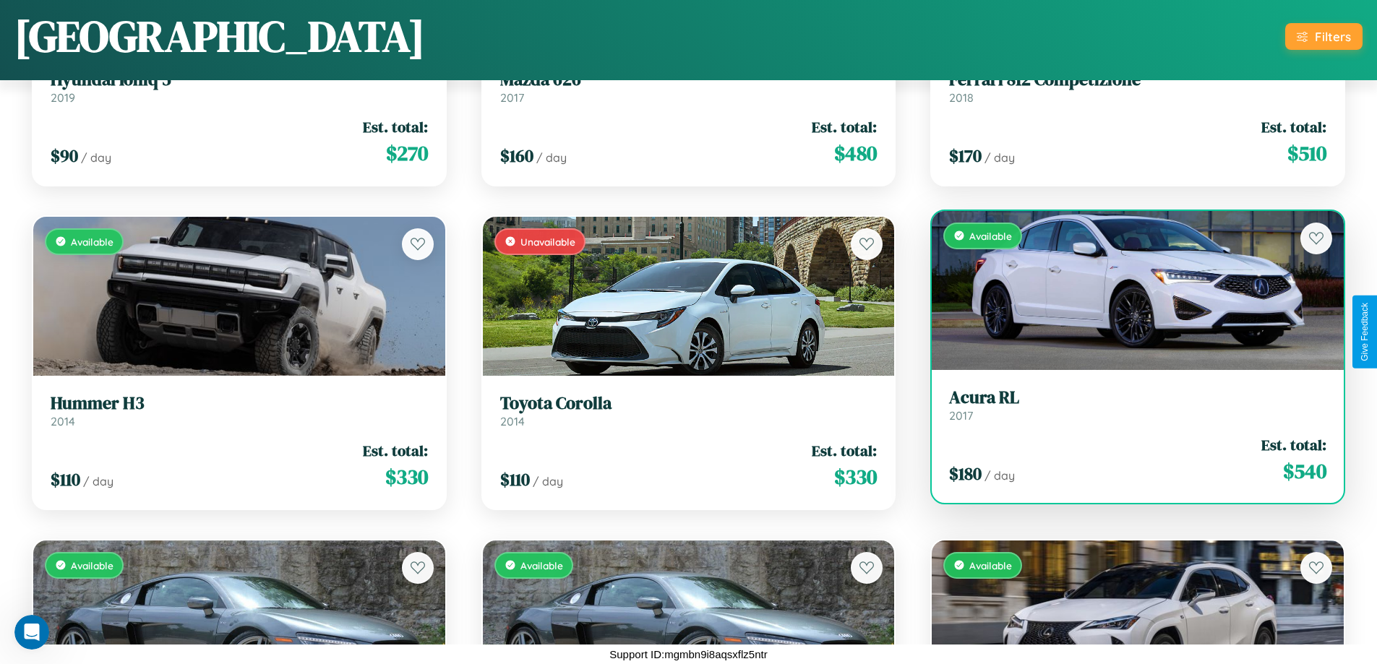  What do you see at coordinates (63, 98) in the screenshot?
I see `span: 2019` at bounding box center [63, 98].